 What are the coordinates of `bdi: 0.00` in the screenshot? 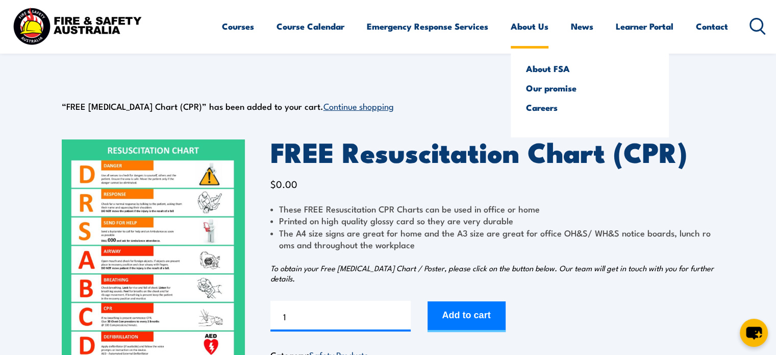 It's located at (284, 183).